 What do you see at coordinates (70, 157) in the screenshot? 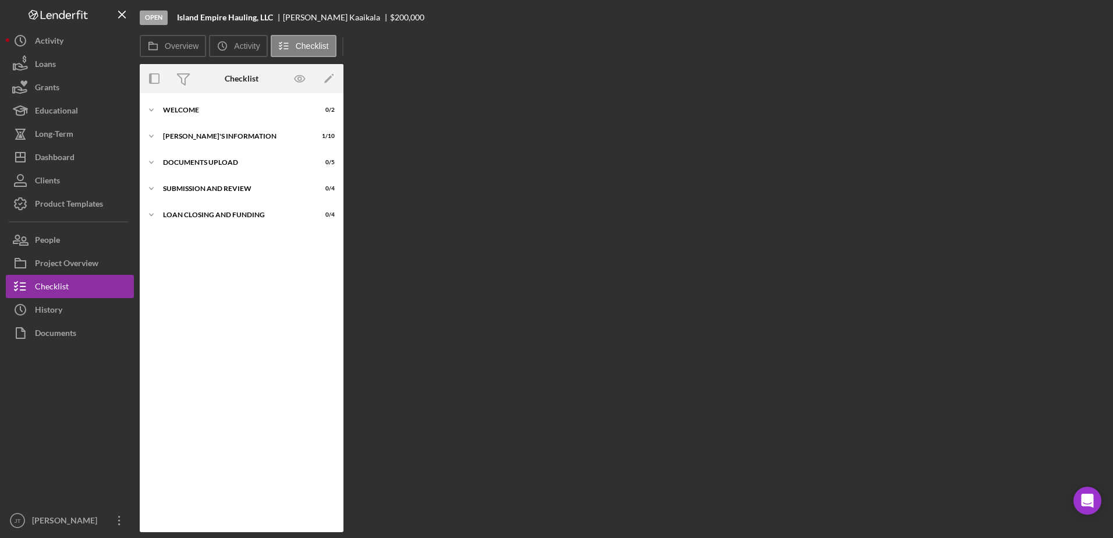
I see `a: Dashboard` at bounding box center [70, 157].